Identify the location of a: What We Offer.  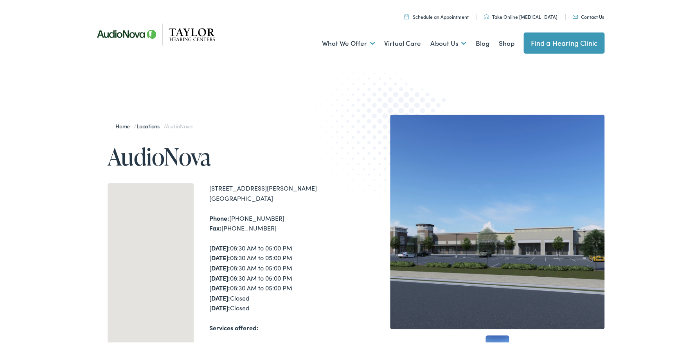
(348, 42).